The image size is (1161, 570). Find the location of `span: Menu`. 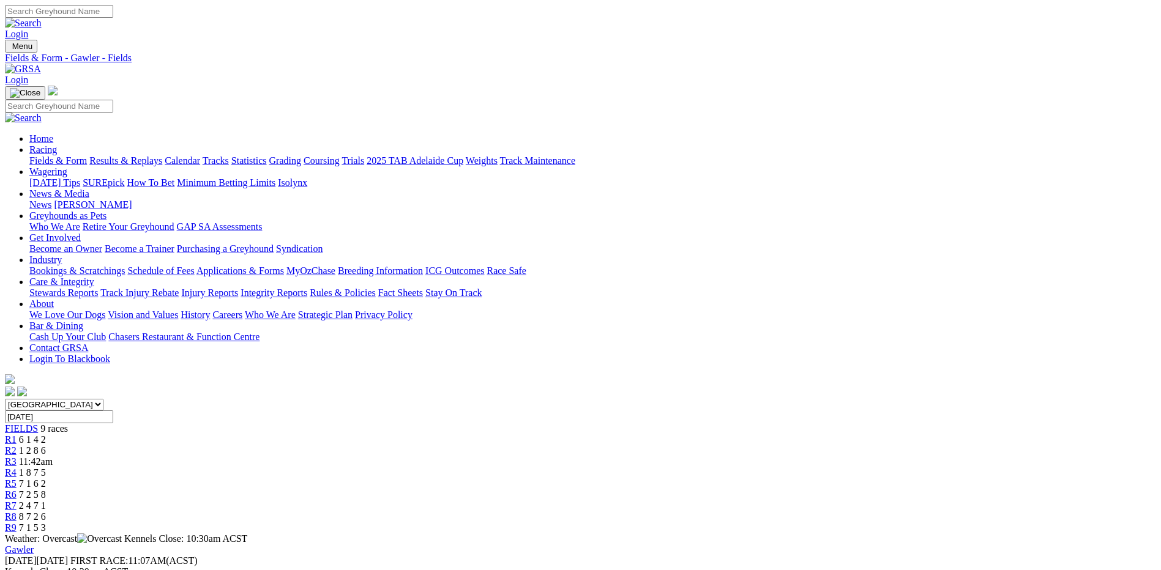

span: Menu is located at coordinates (22, 46).